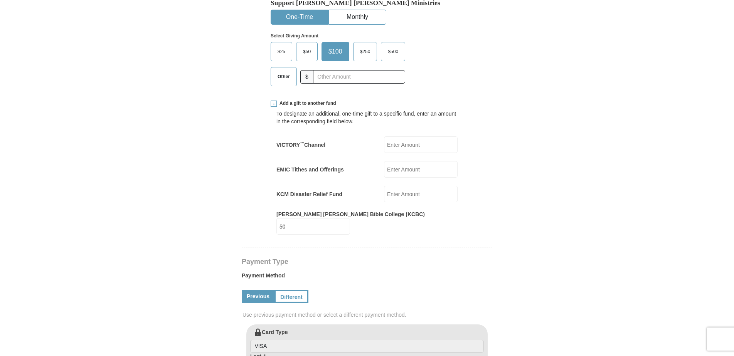 The height and width of the screenshot is (356, 734). Describe the element at coordinates (284, 77) in the screenshot. I see `span: Other` at that location.